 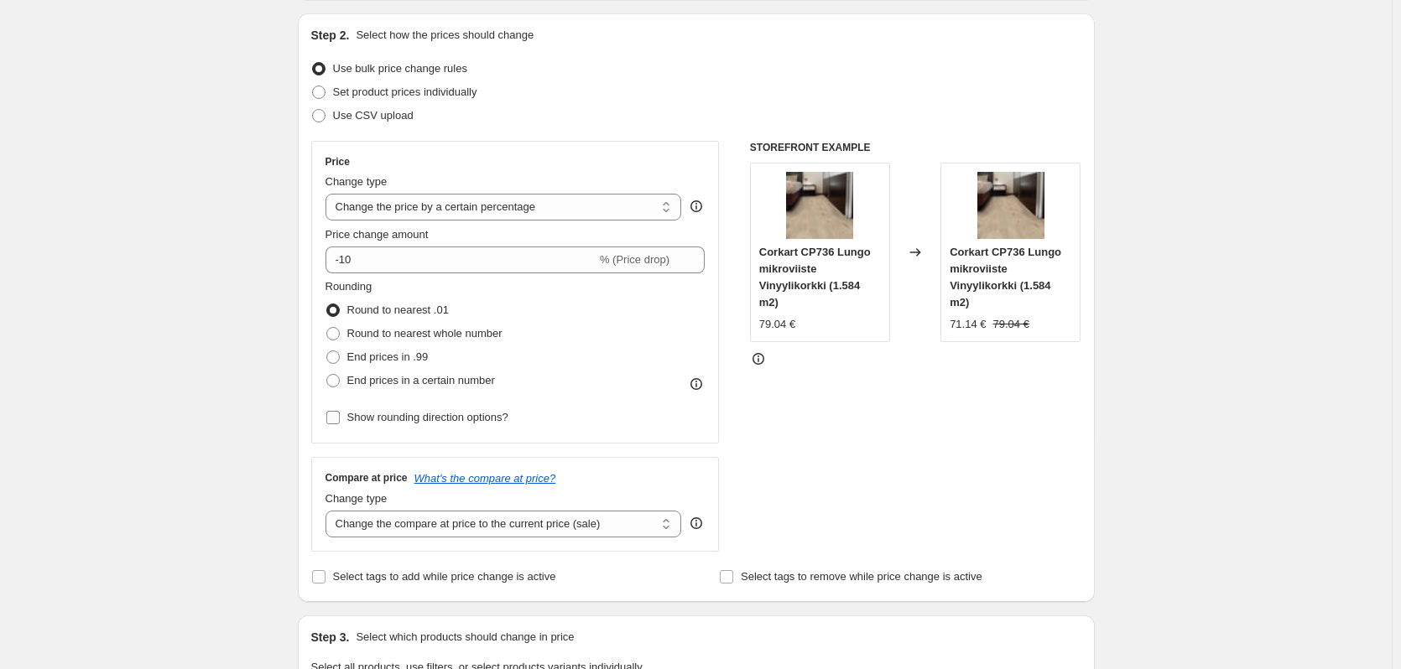 What do you see at coordinates (405, 91) in the screenshot?
I see `span: Set product prices individually` at bounding box center [405, 91].